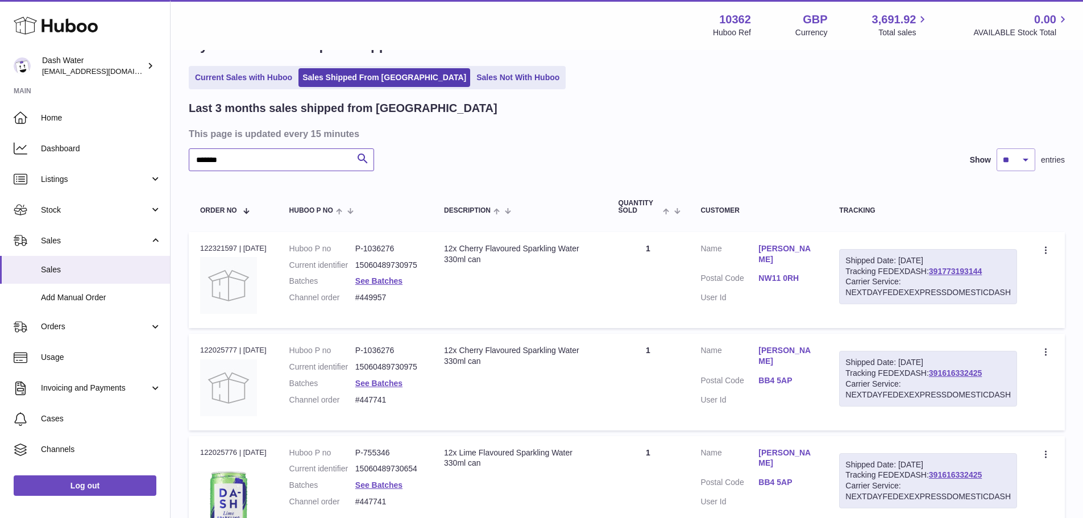  Describe the element at coordinates (980, 160) in the screenshot. I see `label: Show` at that location.